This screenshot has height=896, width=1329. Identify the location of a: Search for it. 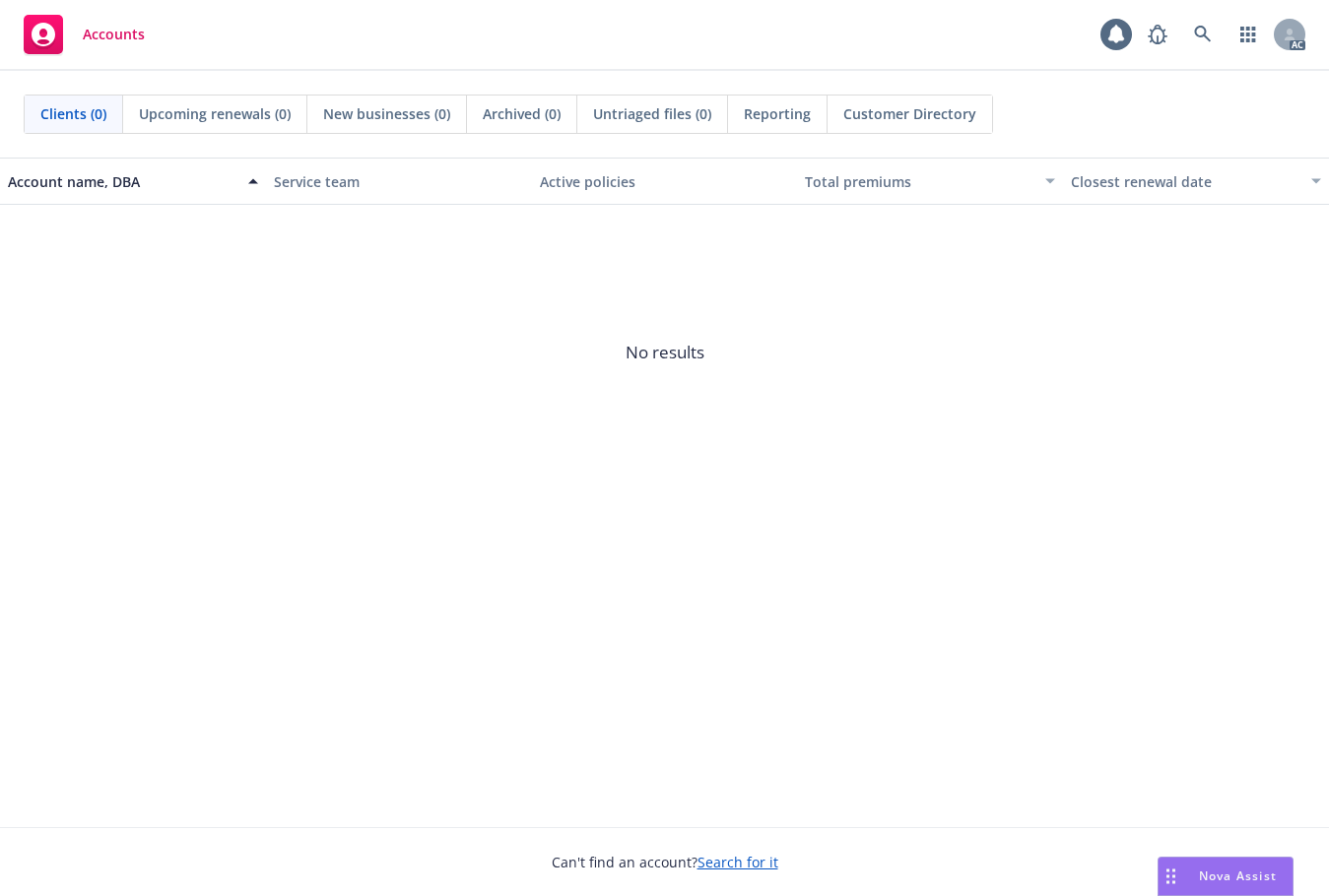
(738, 861).